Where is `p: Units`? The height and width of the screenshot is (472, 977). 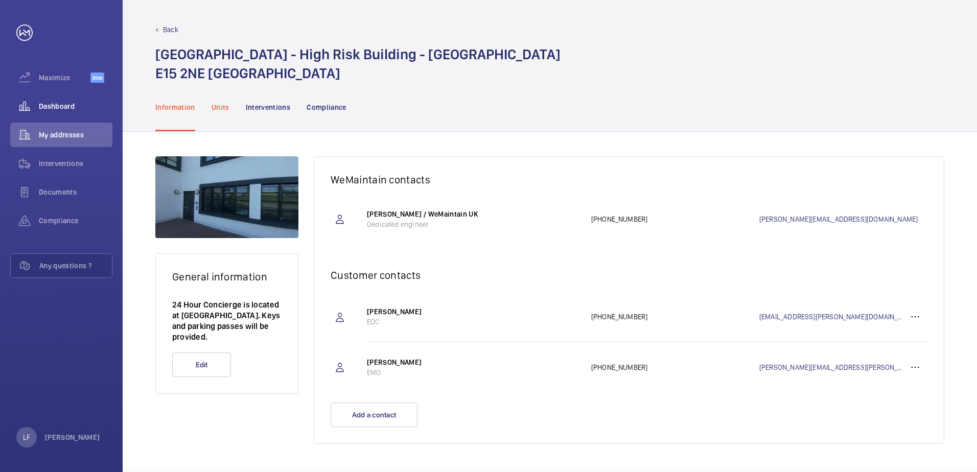
p: Units is located at coordinates (220, 107).